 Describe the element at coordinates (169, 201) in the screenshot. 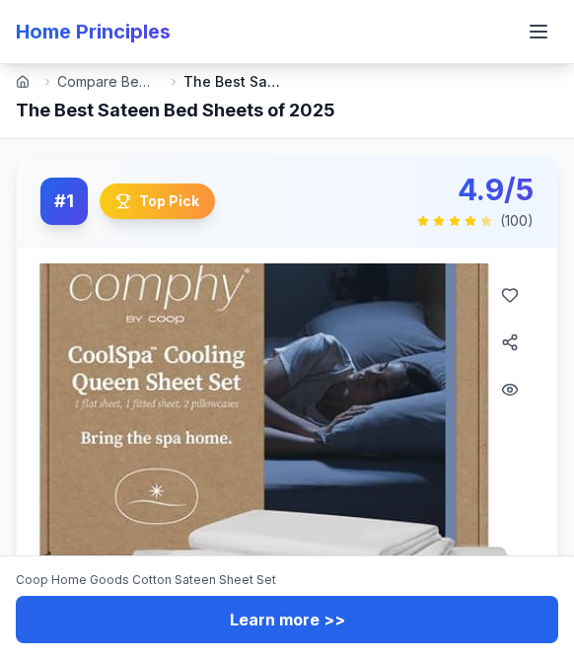

I see `span: Top Pick` at that location.